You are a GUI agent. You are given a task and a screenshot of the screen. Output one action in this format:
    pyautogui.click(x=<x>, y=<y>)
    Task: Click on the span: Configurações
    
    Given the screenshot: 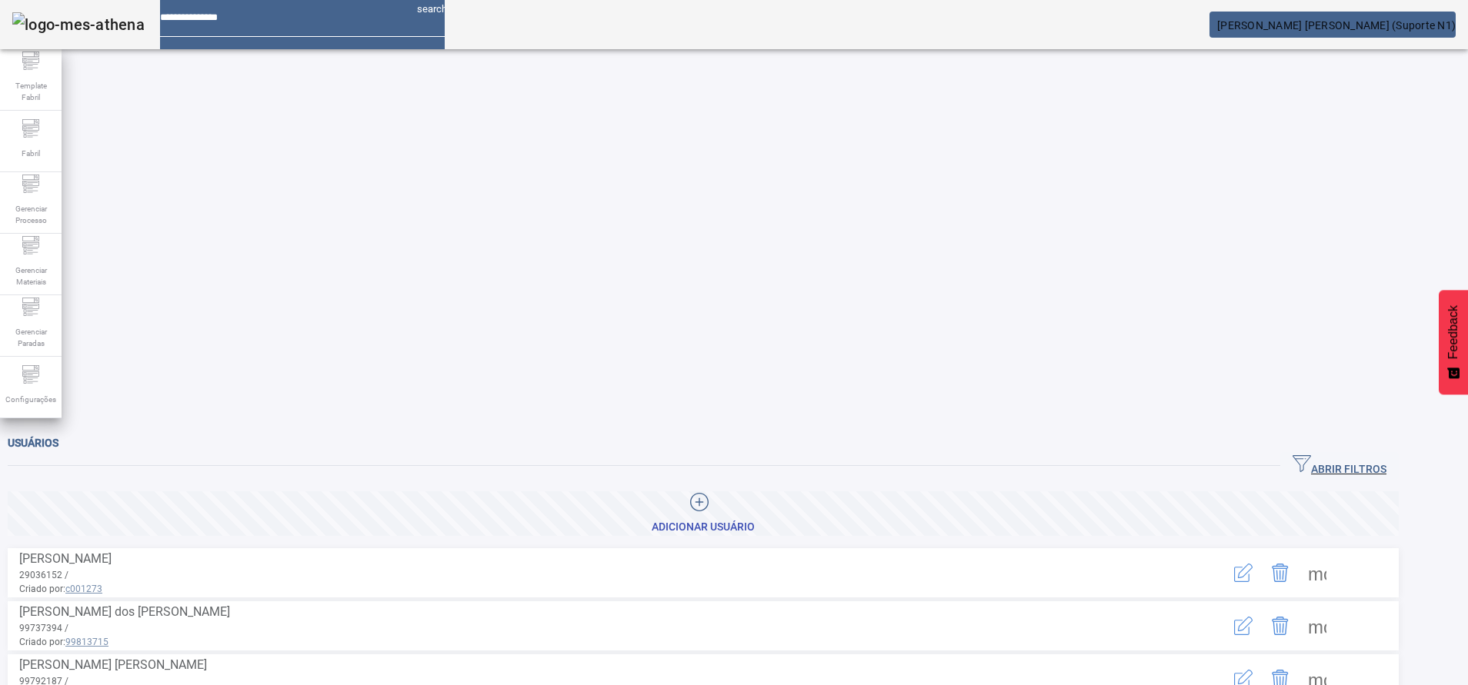 What is the action you would take?
    pyautogui.click(x=31, y=399)
    